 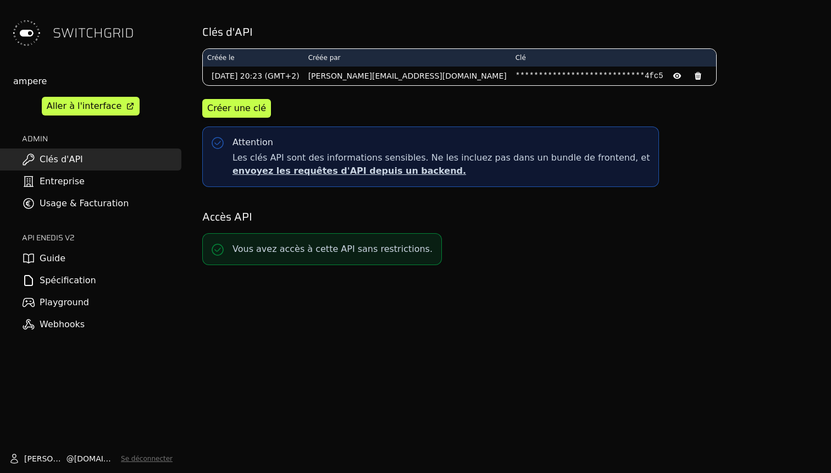 I want to click on th: Clé, so click(x=613, y=58).